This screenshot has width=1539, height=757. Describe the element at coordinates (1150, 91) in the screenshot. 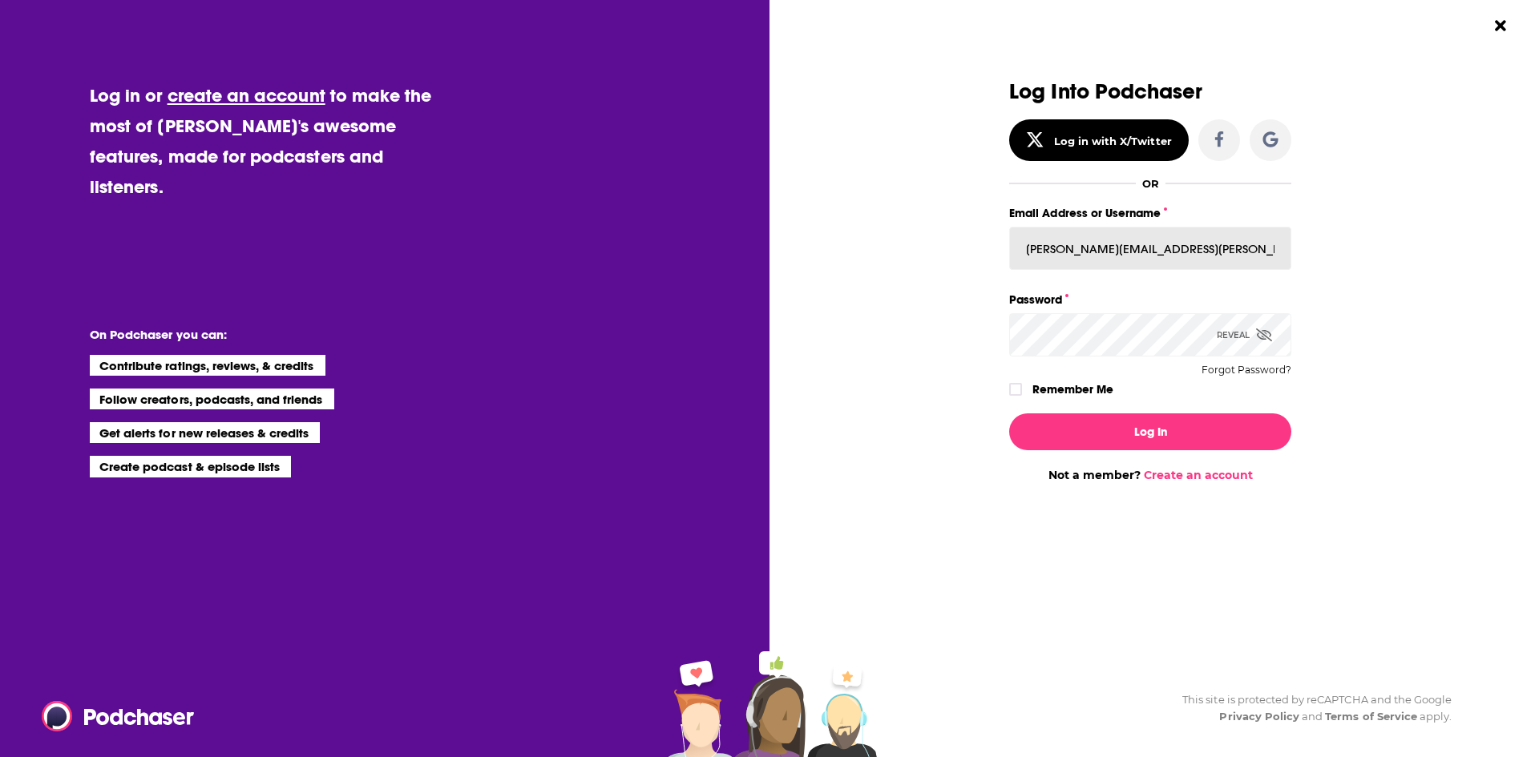

I see `h3: Log Into Podchaser` at that location.